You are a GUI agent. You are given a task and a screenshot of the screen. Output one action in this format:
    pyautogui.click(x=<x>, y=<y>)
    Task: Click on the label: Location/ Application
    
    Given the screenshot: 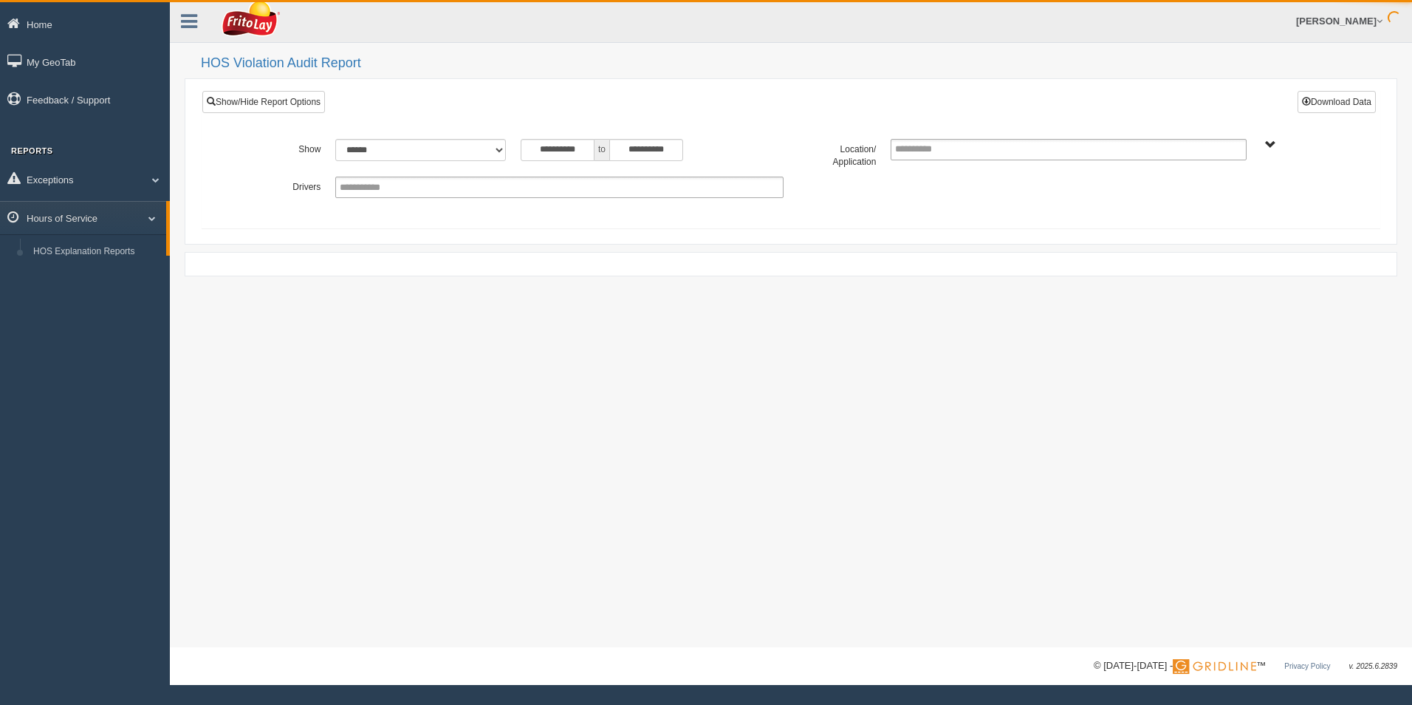 What is the action you would take?
    pyautogui.click(x=837, y=154)
    